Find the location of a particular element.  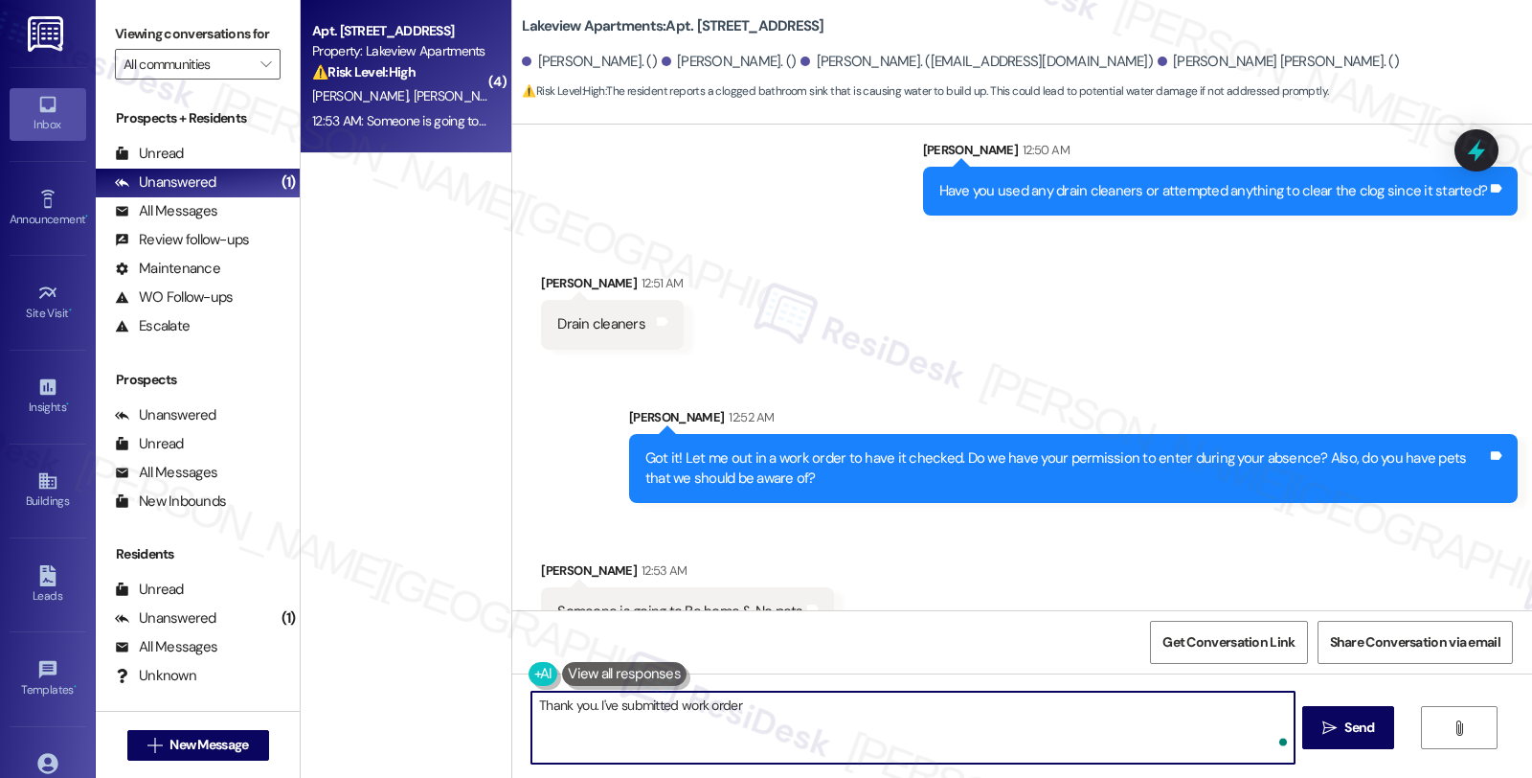

div: Unknown is located at coordinates (155, 675).